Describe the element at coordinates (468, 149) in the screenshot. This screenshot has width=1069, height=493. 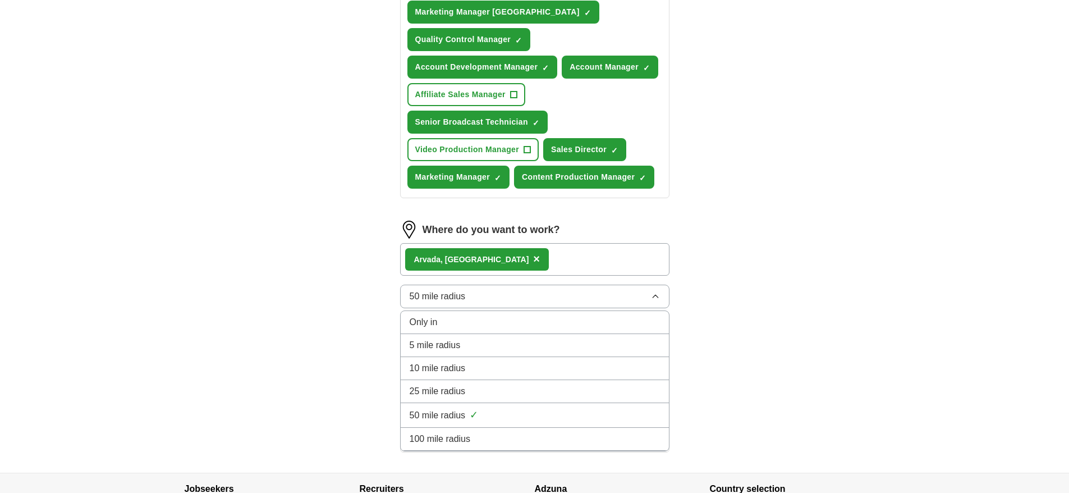
I see `span: Video Production Manager` at that location.